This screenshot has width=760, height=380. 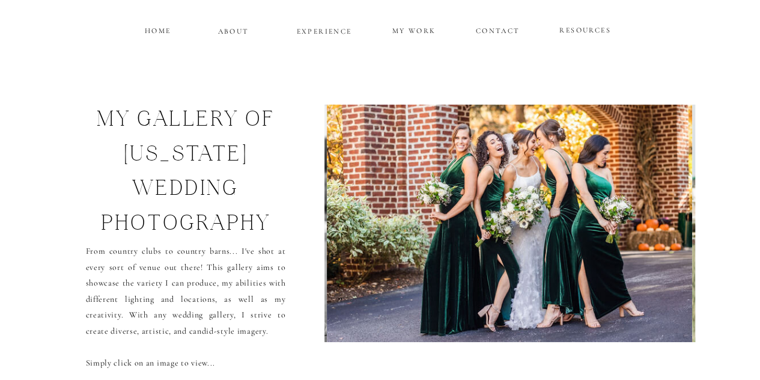 What do you see at coordinates (498, 29) in the screenshot?
I see `a: CONTACT` at bounding box center [498, 29].